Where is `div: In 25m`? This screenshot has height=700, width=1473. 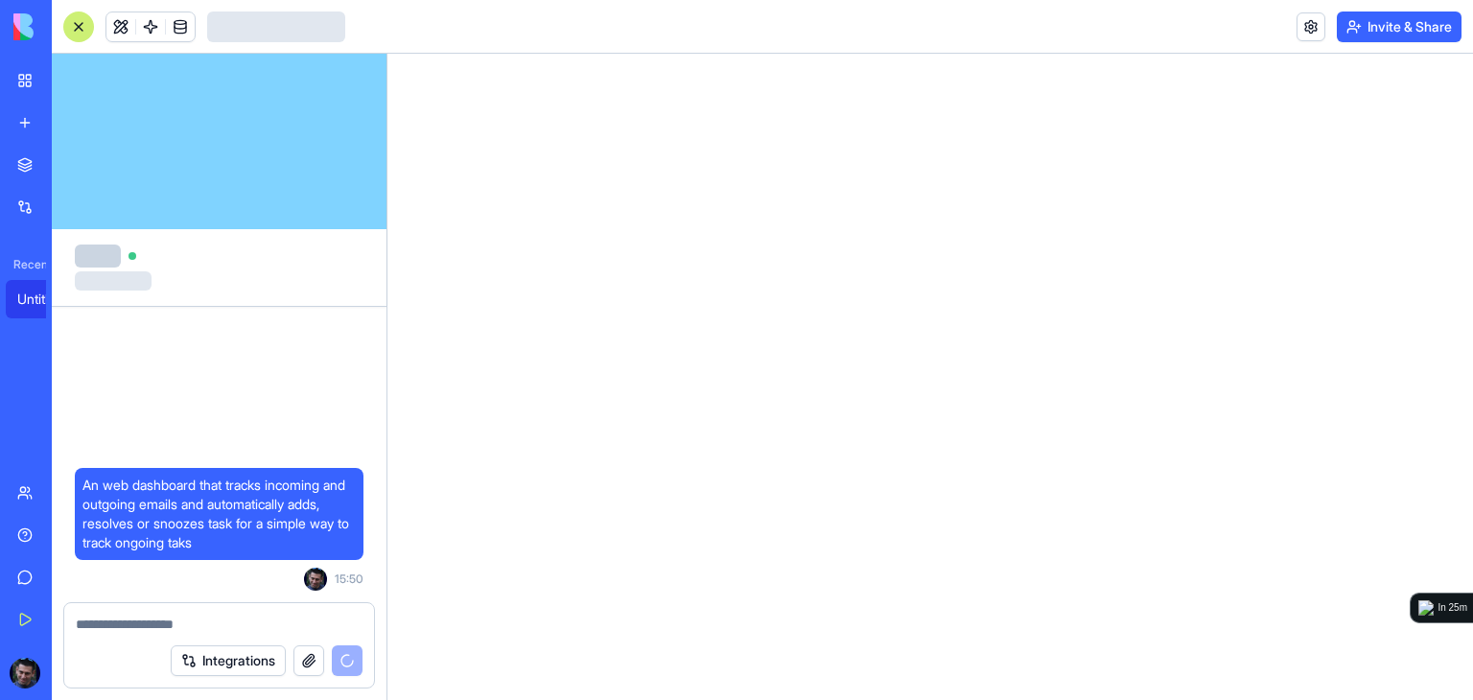
div: In 25m is located at coordinates (1452, 608).